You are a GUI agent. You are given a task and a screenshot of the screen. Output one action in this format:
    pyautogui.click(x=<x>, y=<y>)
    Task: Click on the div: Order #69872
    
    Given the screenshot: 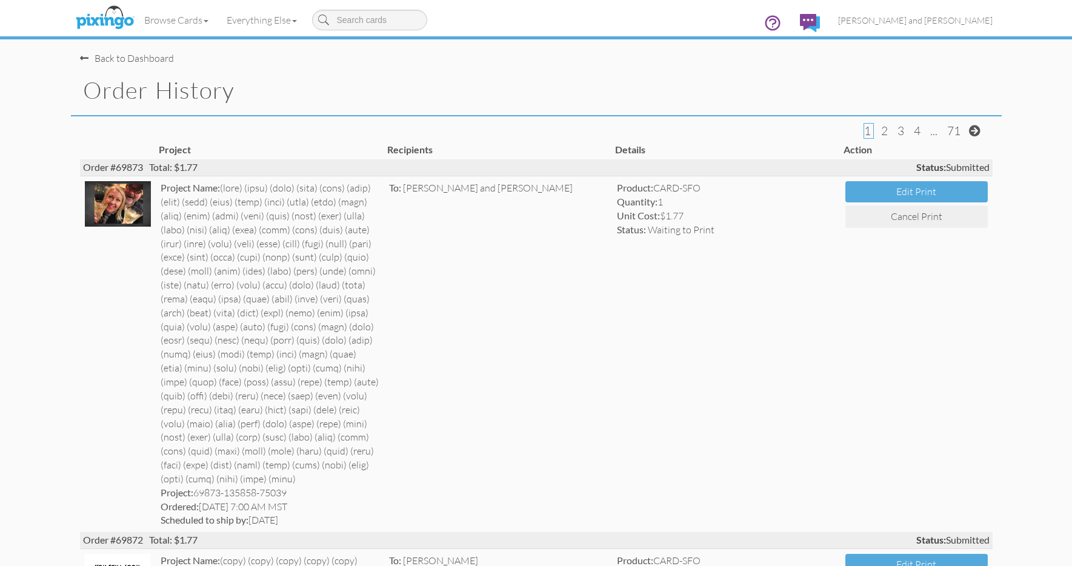 What is the action you would take?
    pyautogui.click(x=536, y=540)
    